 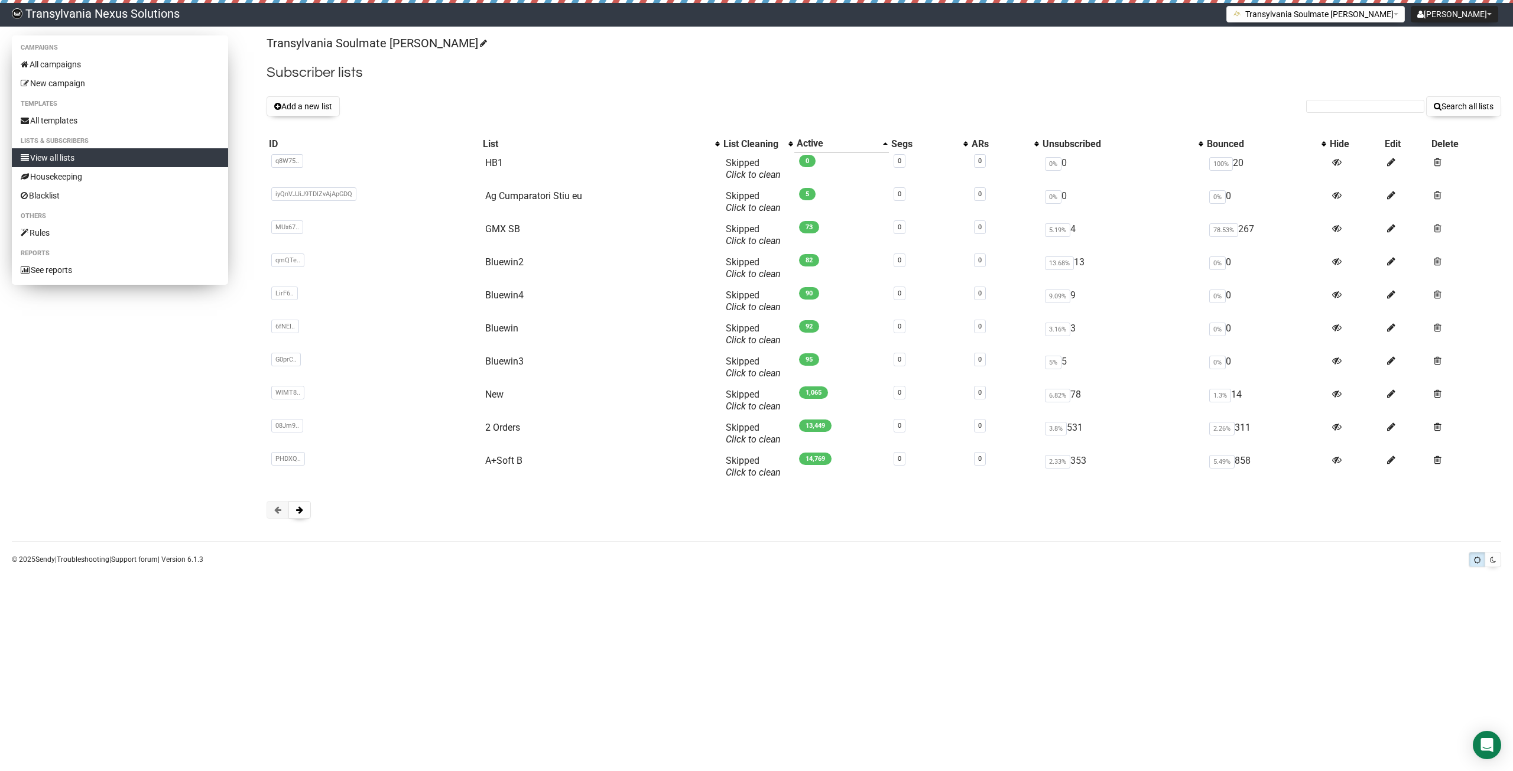 What do you see at coordinates (288, 260) in the screenshot?
I see `span: qmQTe..` at bounding box center [288, 260].